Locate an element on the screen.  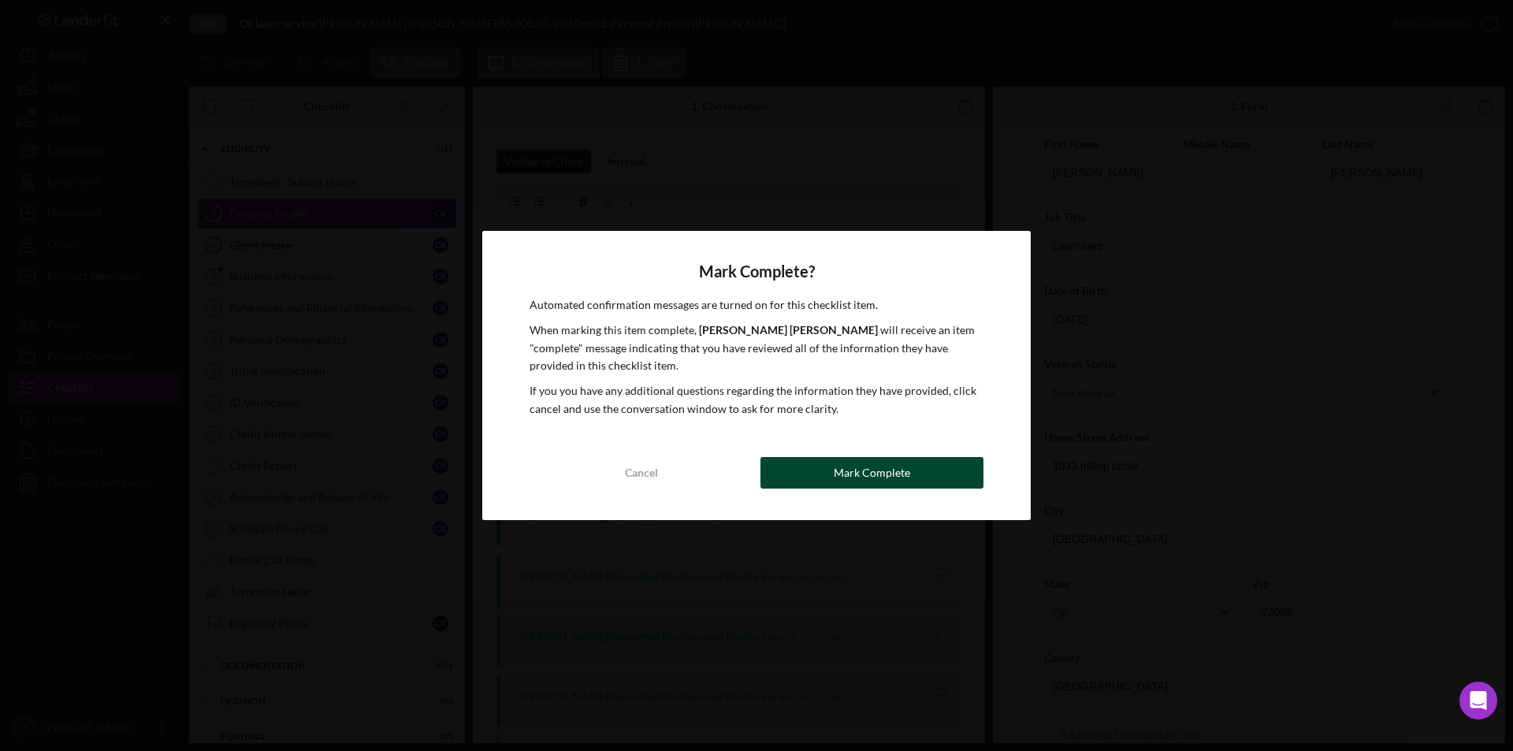
p: Automated confirmation messages are turned on for this checklist item. is located at coordinates (757, 305).